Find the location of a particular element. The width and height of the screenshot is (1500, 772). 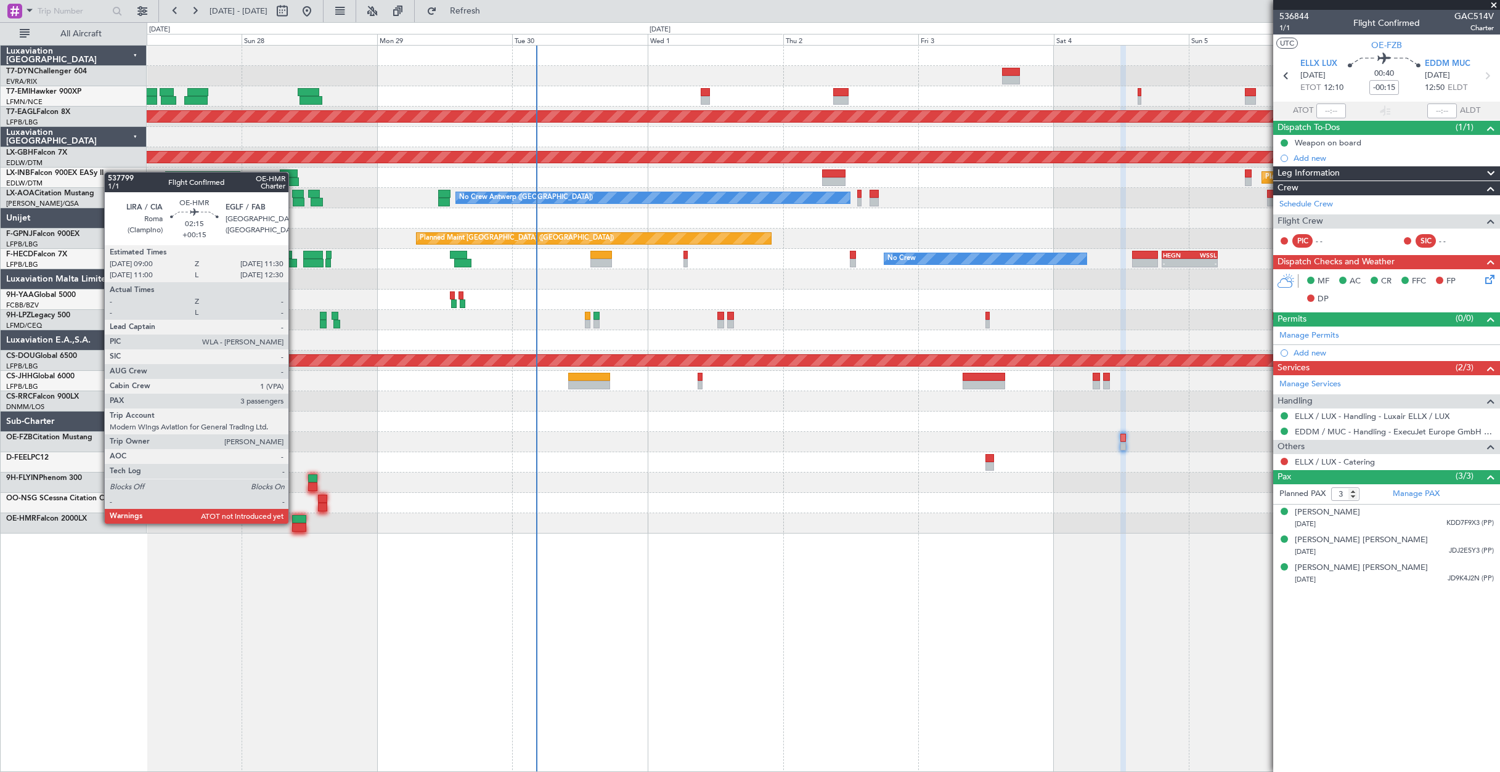

span: Dispatch Checks and Weather is located at coordinates (1336, 262).